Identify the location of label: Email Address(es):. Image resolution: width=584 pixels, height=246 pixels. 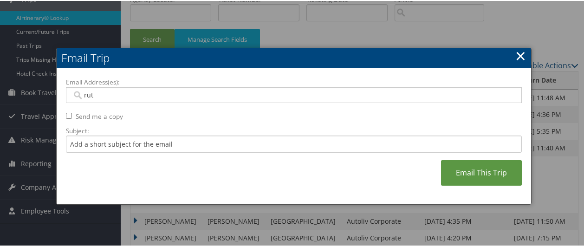
(294, 81).